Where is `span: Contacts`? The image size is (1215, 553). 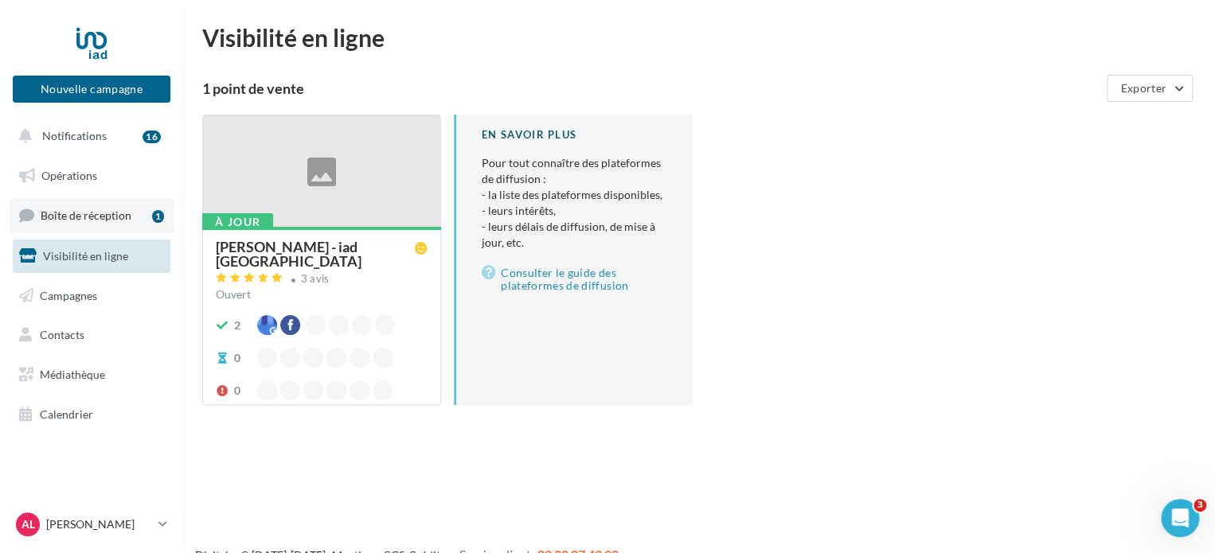 span: Contacts is located at coordinates (62, 334).